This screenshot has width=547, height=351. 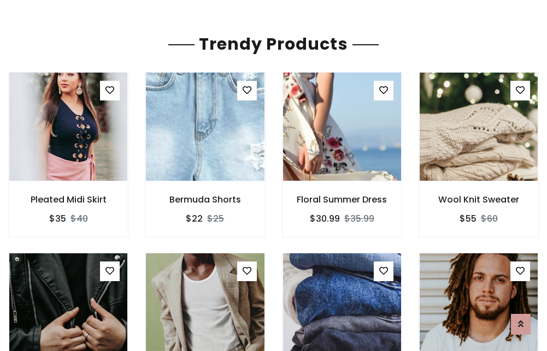 I want to click on del: $35.99, so click(x=359, y=218).